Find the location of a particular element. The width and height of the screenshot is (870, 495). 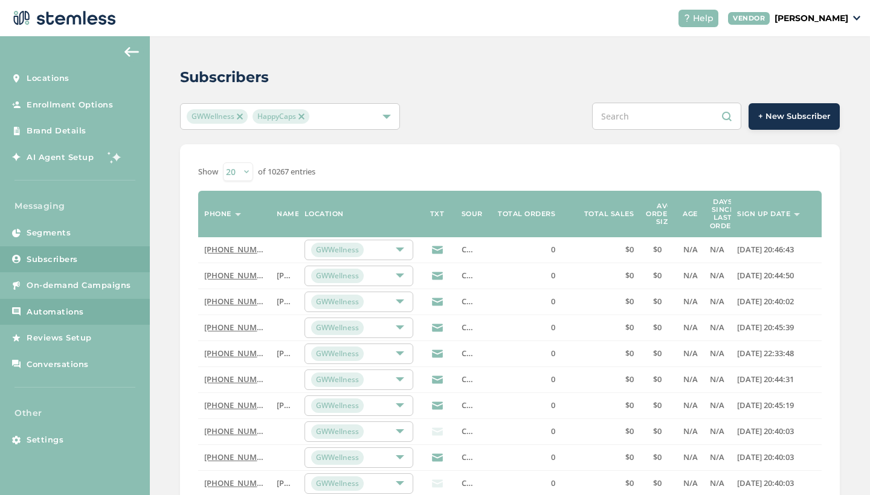

label: Ryan Ashley is located at coordinates (284, 301).